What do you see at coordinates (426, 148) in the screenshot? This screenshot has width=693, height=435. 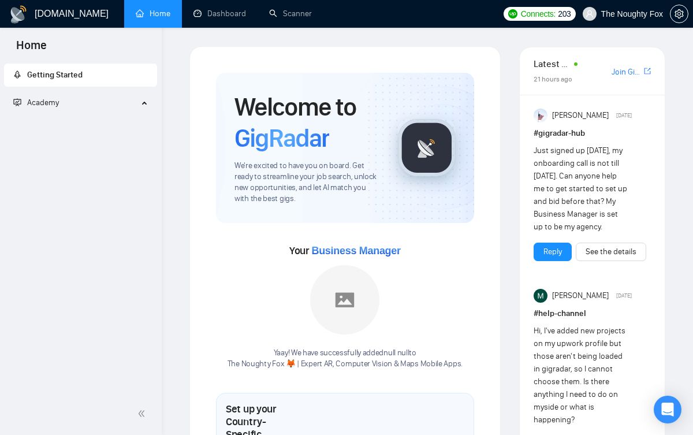 I see `img: gigradar-logo.png` at bounding box center [426, 148].